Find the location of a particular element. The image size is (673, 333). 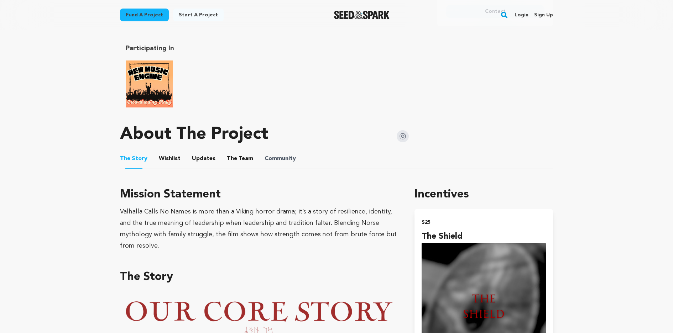

a: Sign up is located at coordinates (543, 15).